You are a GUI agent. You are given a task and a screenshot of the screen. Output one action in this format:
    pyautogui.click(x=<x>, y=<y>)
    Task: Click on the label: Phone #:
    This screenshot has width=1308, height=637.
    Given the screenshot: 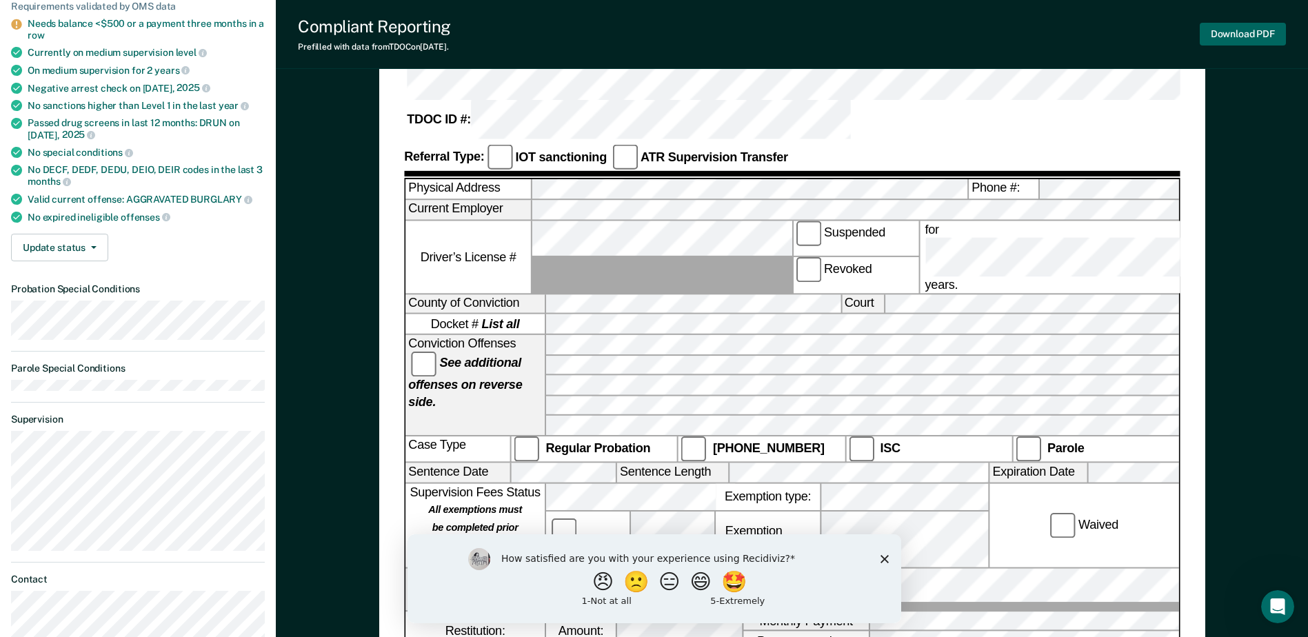 What is the action you would take?
    pyautogui.click(x=1003, y=189)
    